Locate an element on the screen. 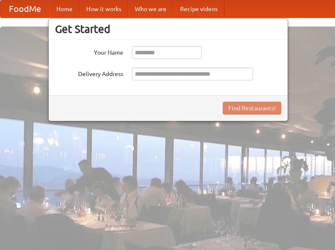  h3: Get Started is located at coordinates (168, 29).